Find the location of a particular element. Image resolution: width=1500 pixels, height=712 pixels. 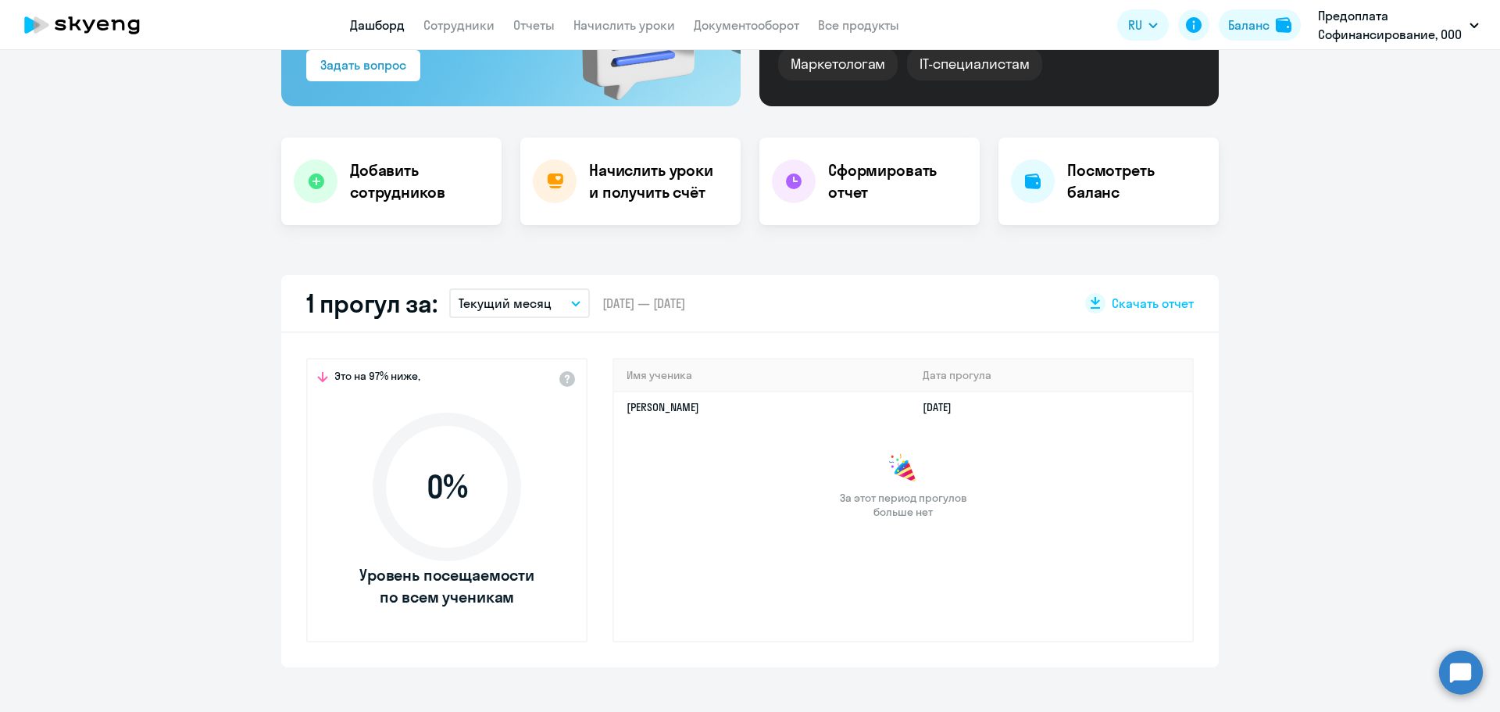

a: Начислить уроки is located at coordinates (624, 25).